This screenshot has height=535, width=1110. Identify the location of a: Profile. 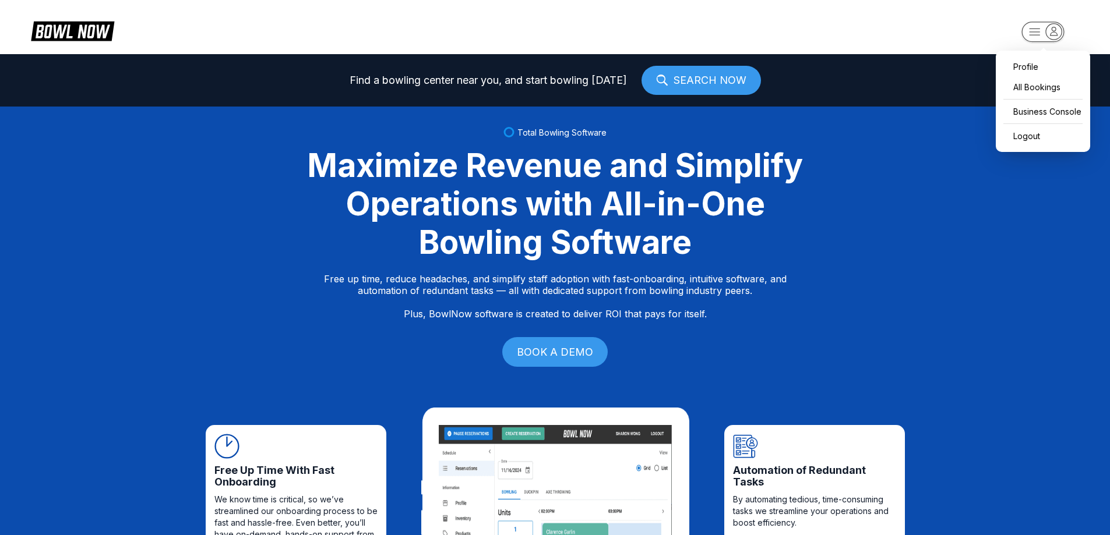
(1043, 66).